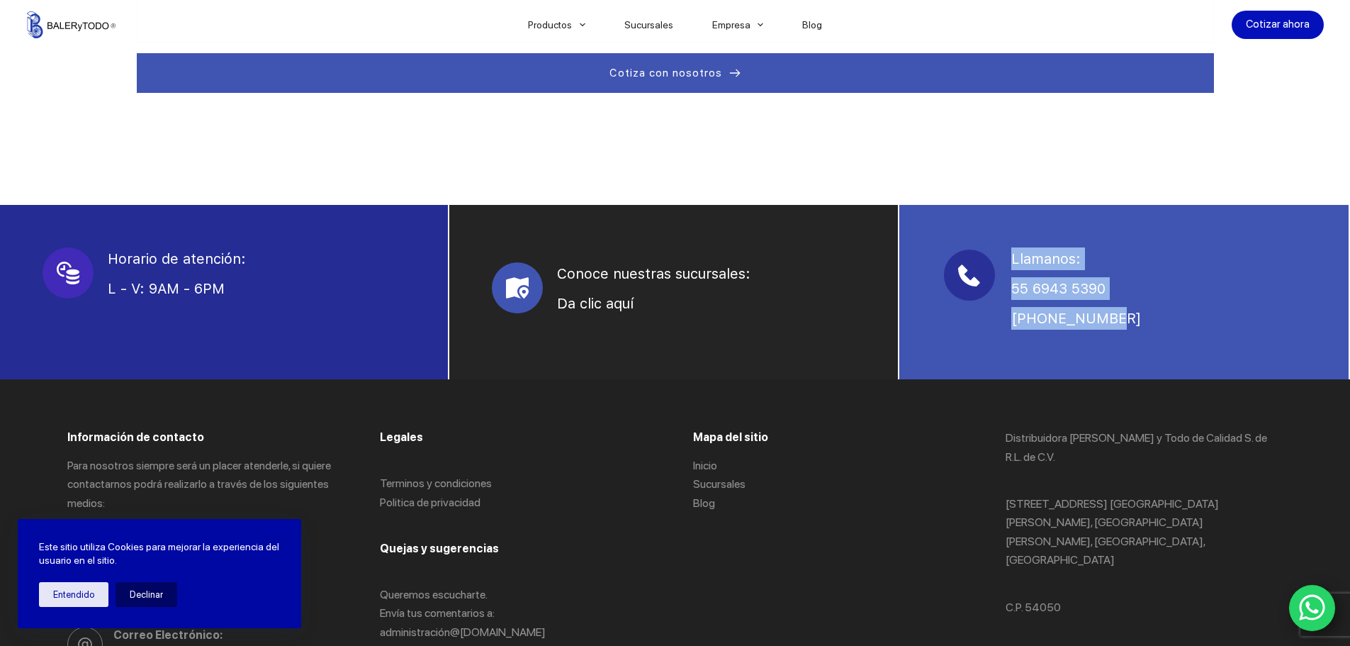  I want to click on span: Llamanos:, so click(1046, 259).